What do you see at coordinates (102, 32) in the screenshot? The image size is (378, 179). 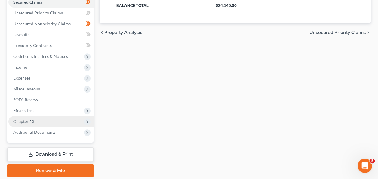 I see `i: chevron_left` at bounding box center [102, 32].